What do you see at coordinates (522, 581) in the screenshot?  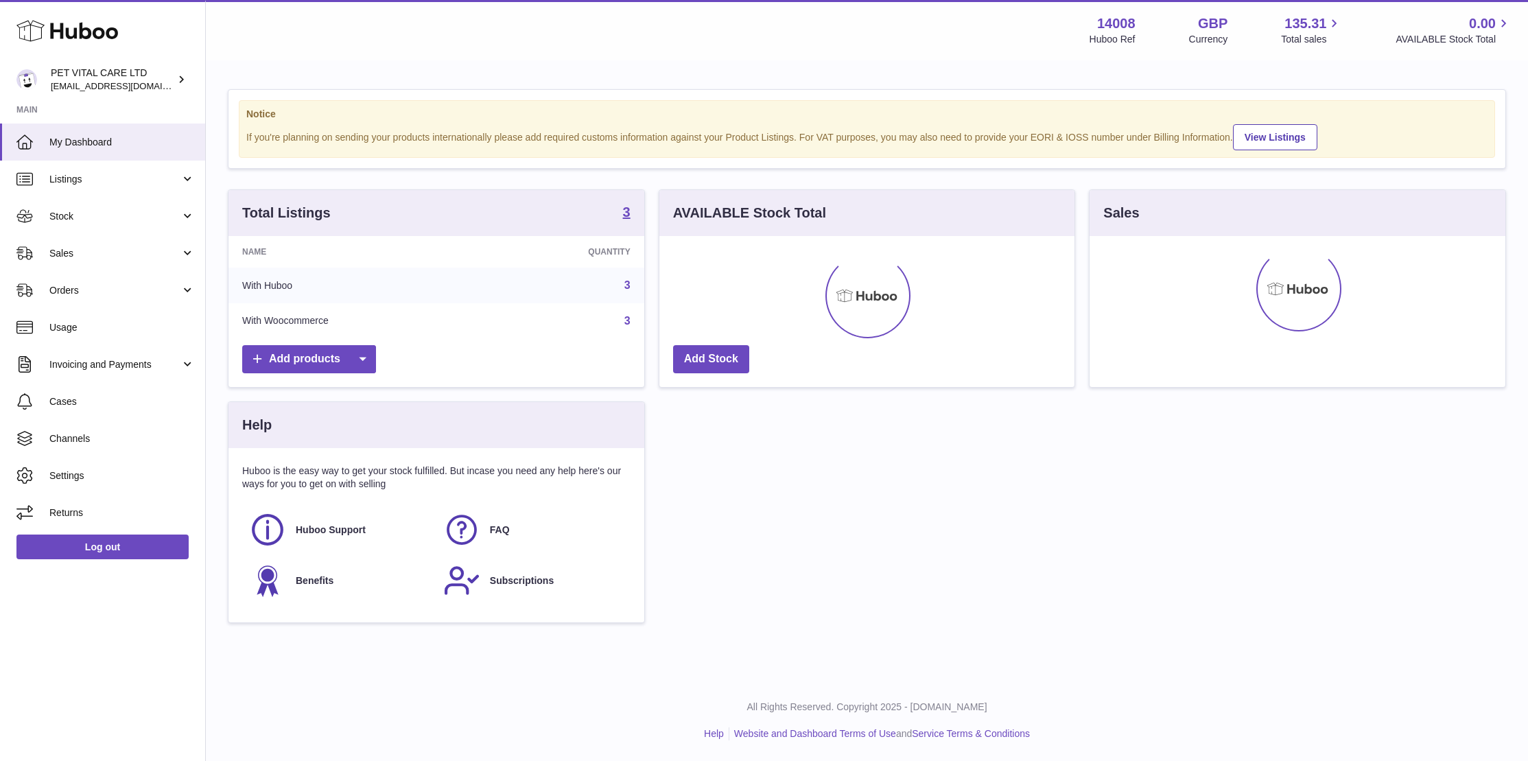 I see `span: Subscriptions` at bounding box center [522, 581].